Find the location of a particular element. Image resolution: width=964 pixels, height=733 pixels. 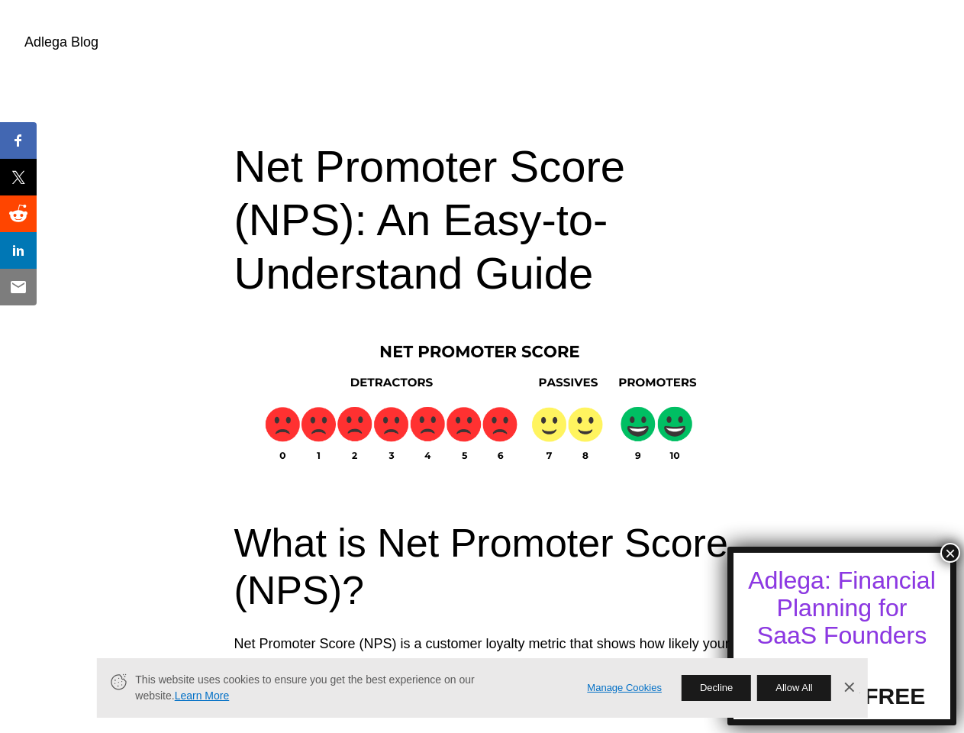

span: This website uses cookies to ensure you get the best experience on our website. is located at coordinates (350, 688).